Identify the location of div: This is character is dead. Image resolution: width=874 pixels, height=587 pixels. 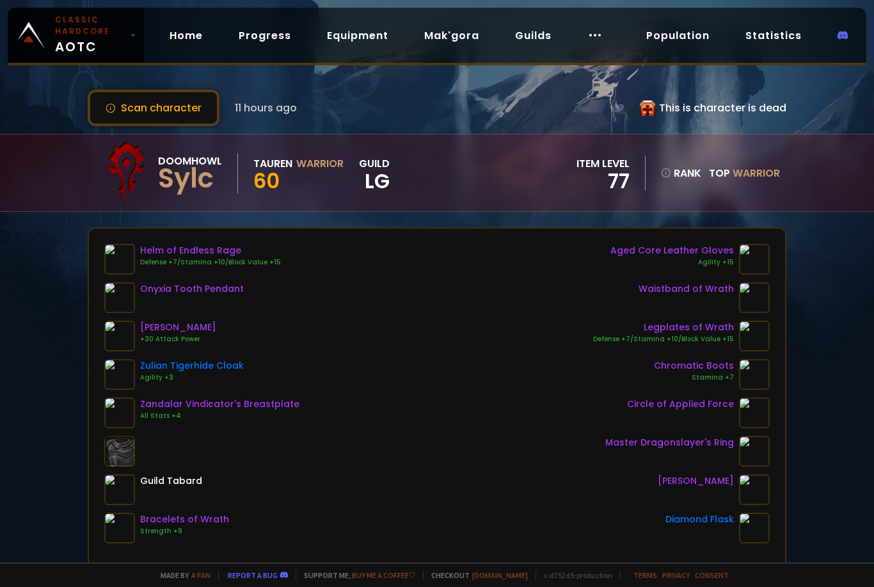
(713, 107).